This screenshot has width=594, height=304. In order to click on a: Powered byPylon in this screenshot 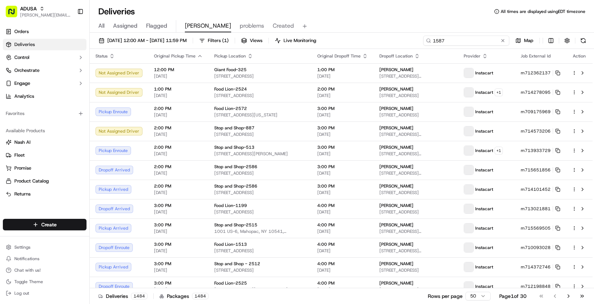, I will do `click(69, 124)`.